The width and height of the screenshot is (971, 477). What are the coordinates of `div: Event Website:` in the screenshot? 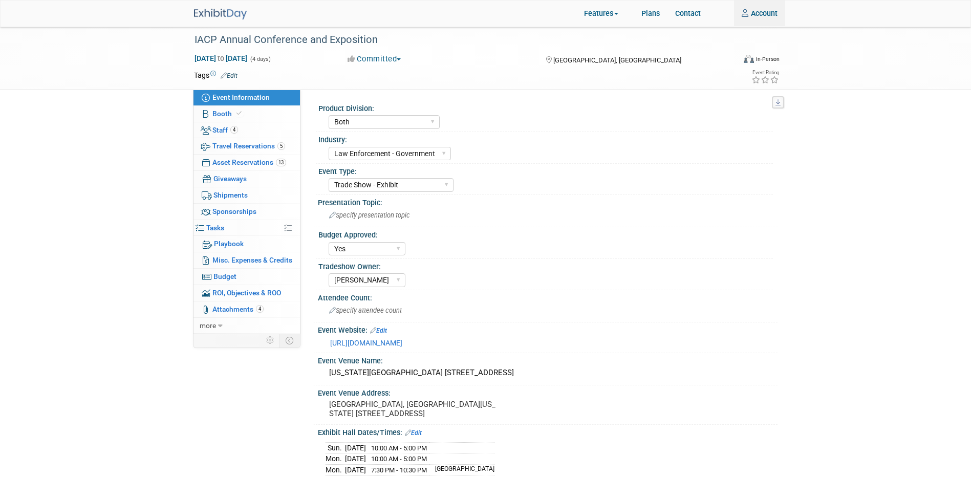 It's located at (548, 329).